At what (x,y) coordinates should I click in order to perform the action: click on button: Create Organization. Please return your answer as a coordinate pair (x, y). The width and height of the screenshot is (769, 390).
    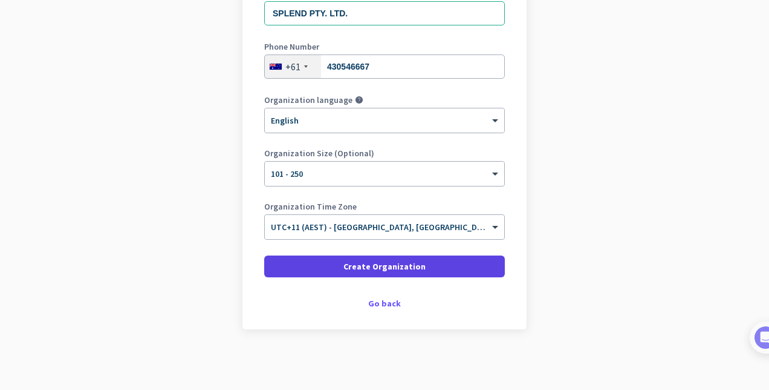
    Looking at the image, I should click on (385, 266).